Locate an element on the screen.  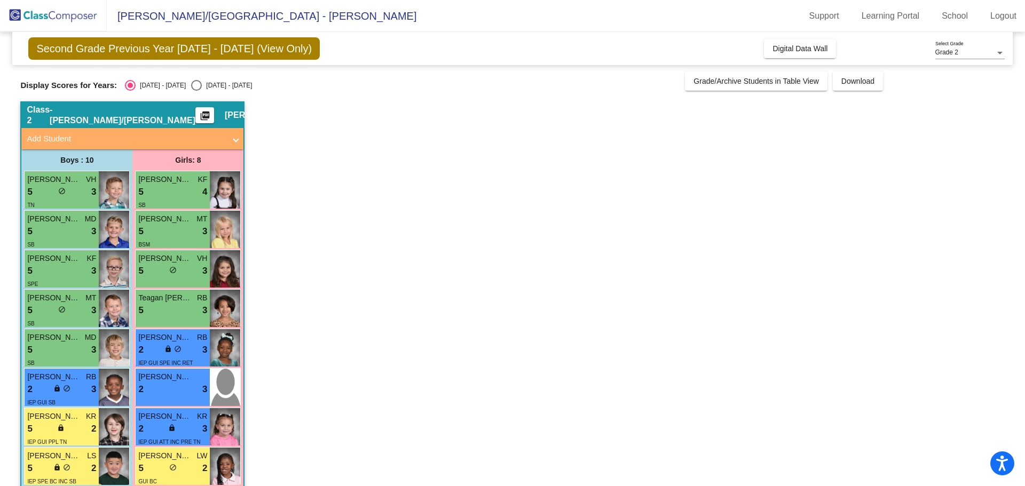
mat-expansion-panel-header: Add Student is located at coordinates (132, 139).